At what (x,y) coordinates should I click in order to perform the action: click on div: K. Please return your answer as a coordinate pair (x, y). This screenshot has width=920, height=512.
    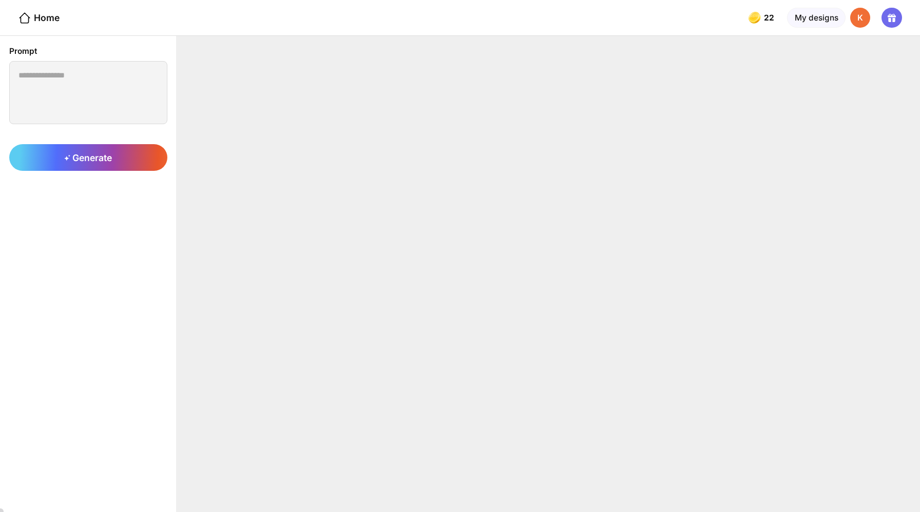
    Looking at the image, I should click on (860, 18).